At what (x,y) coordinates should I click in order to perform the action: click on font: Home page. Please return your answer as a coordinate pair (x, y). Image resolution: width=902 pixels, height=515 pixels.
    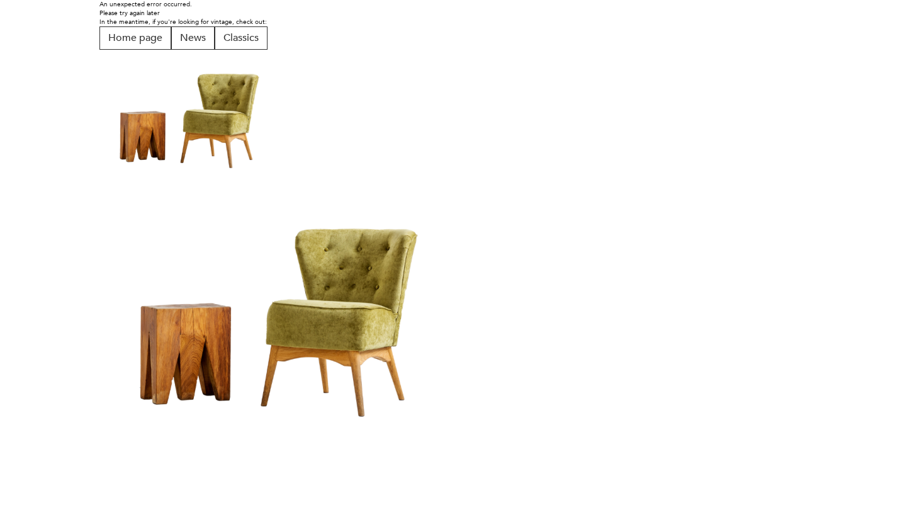
    Looking at the image, I should click on (135, 38).